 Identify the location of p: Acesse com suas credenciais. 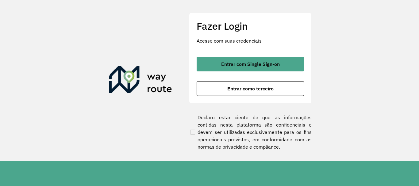
(250, 41).